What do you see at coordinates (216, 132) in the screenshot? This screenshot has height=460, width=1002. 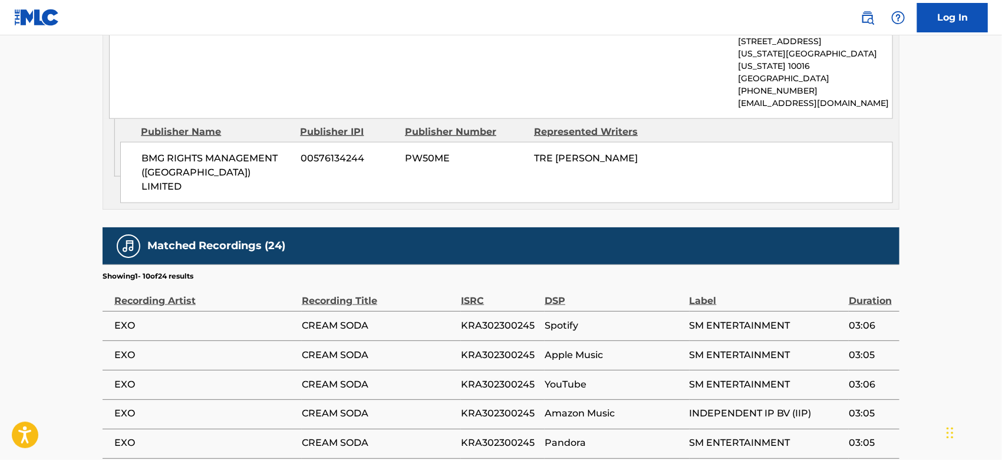 I see `div: Publisher Name` at bounding box center [216, 132].